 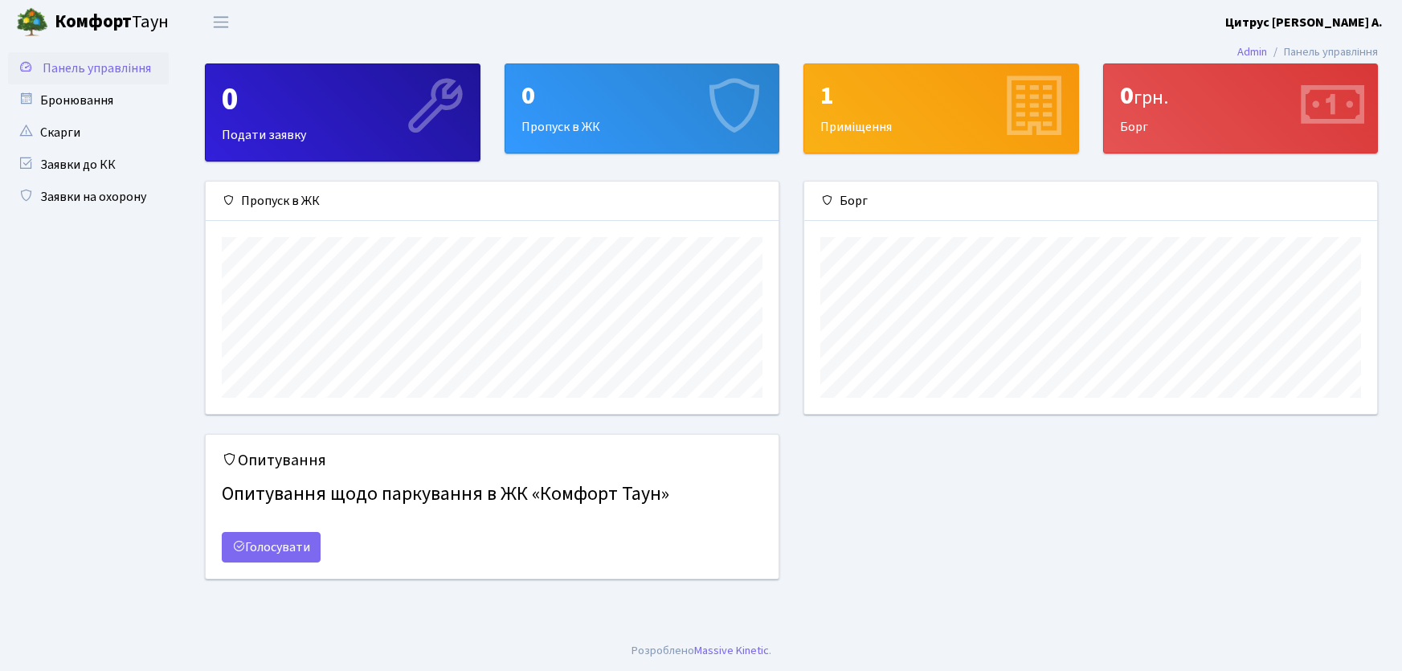 What do you see at coordinates (1252, 51) in the screenshot?
I see `a: Admin` at bounding box center [1252, 51].